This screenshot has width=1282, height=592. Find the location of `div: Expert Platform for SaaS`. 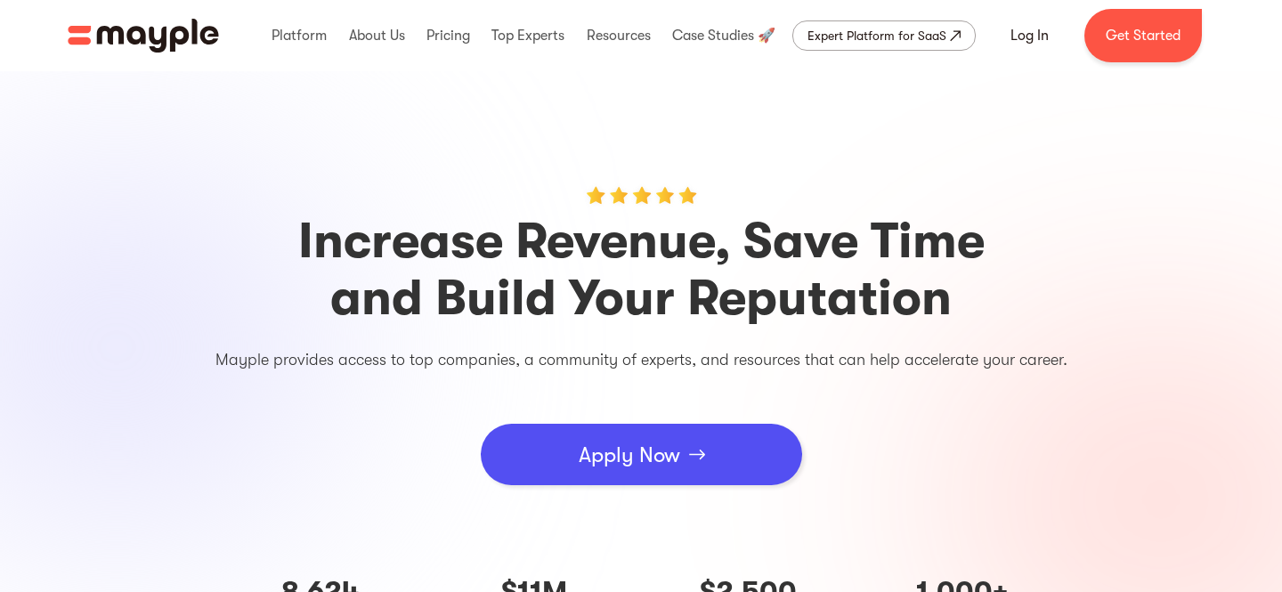

div: Expert Platform for SaaS is located at coordinates (877, 36).